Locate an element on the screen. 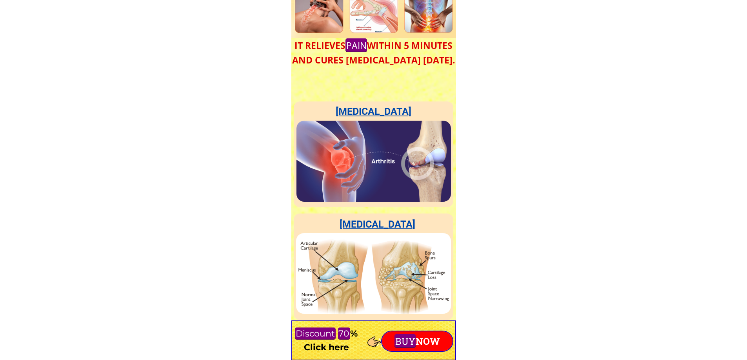 Image resolution: width=747 pixels, height=360 pixels. font: BUY is located at coordinates (405, 342).